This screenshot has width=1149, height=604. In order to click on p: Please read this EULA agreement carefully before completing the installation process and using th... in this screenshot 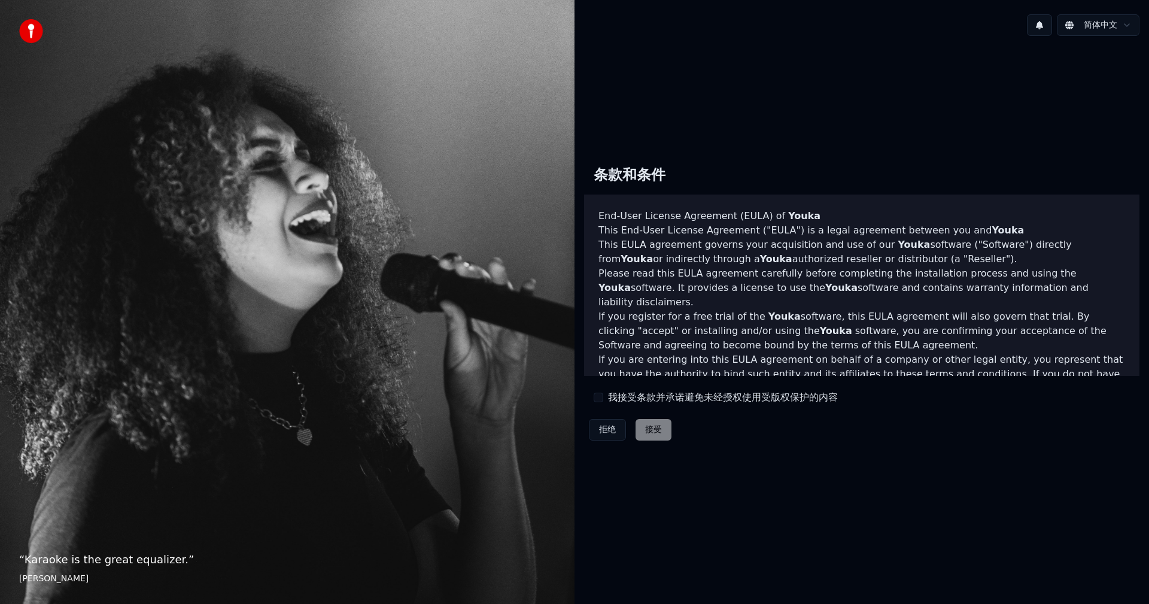, I will do `click(861, 288)`.